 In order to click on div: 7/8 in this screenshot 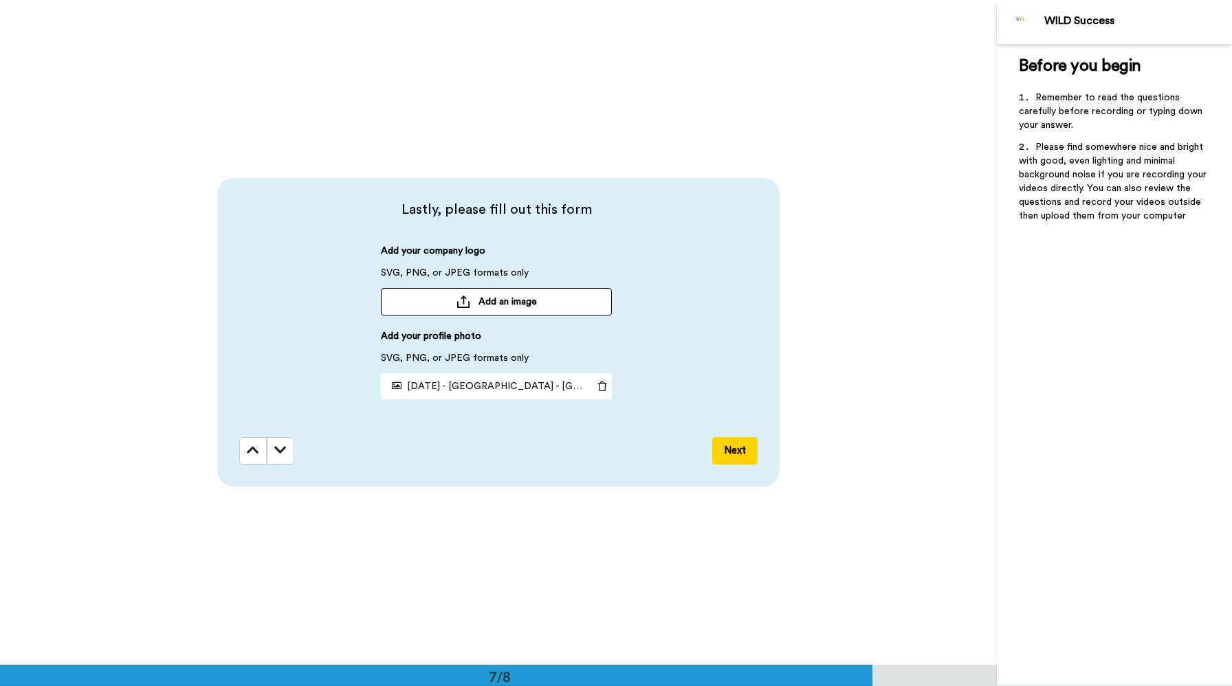, I will do `click(500, 677)`.